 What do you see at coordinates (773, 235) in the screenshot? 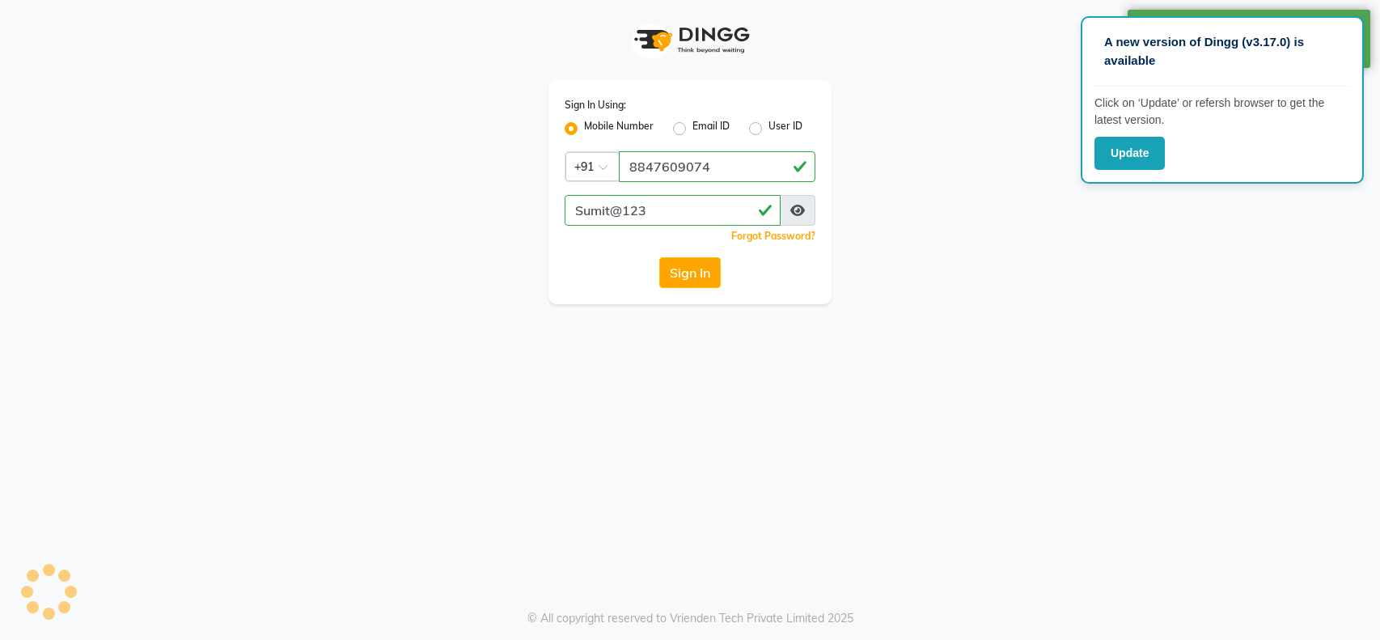
I see `a: Forgot Password?` at bounding box center [773, 235].